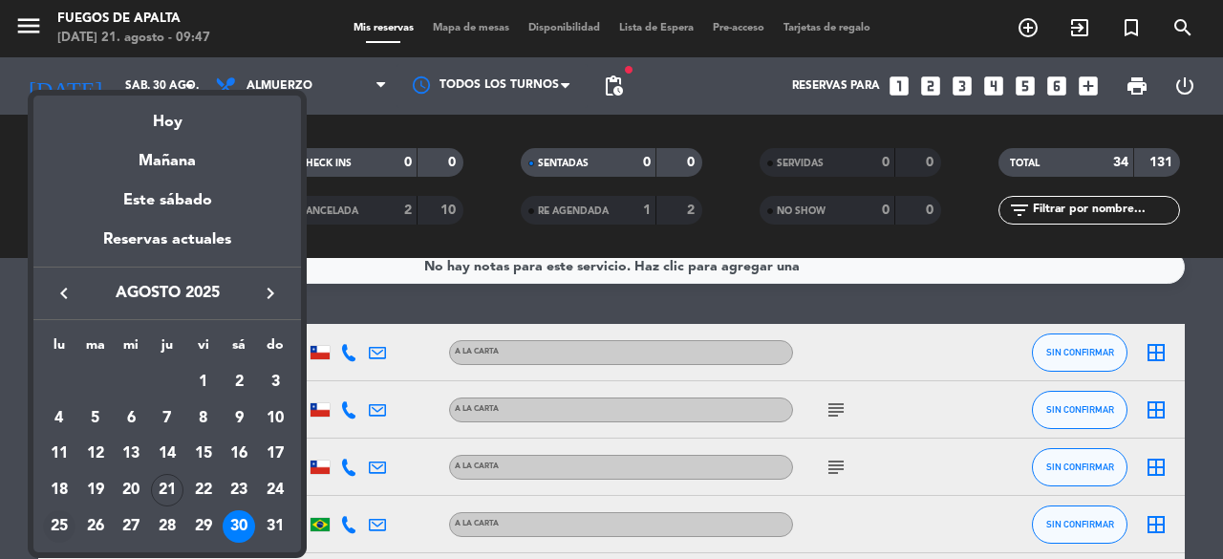 Image resolution: width=1223 pixels, height=559 pixels. Describe the element at coordinates (203, 454) in the screenshot. I see `td: 15 de agosto de 2025` at that location.